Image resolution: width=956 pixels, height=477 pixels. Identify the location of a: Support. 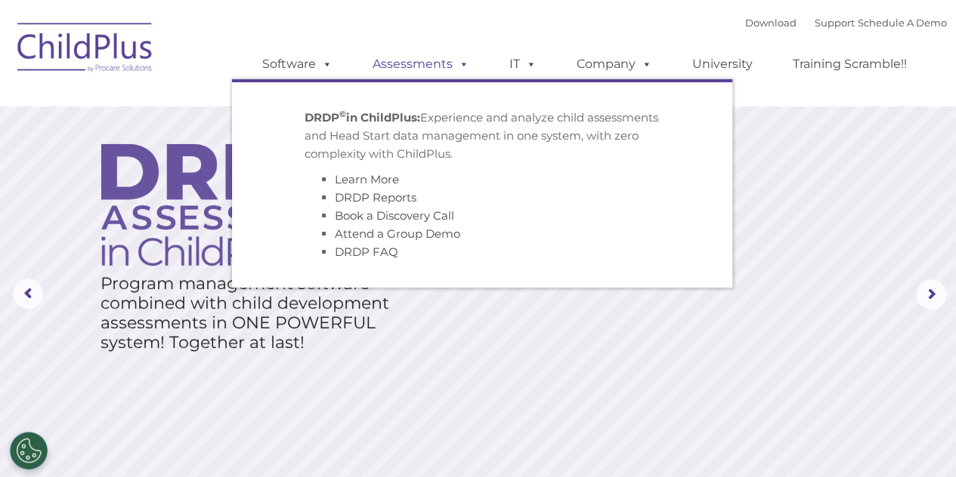
(834, 23).